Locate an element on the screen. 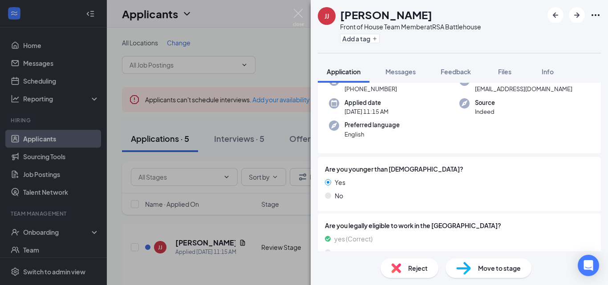 The height and width of the screenshot is (285, 608). span: Reject is located at coordinates (418, 268).